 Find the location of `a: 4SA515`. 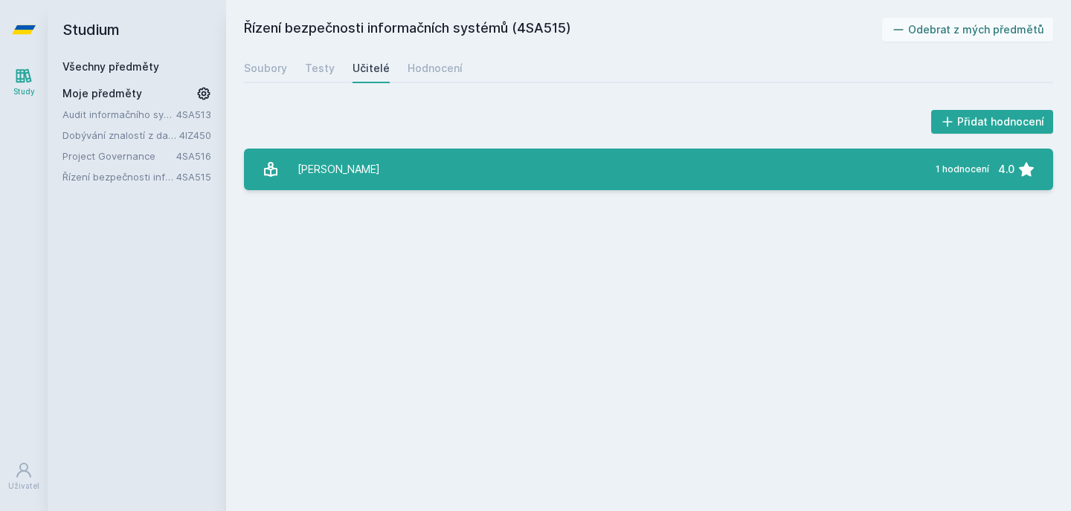

a: 4SA515 is located at coordinates (193, 177).